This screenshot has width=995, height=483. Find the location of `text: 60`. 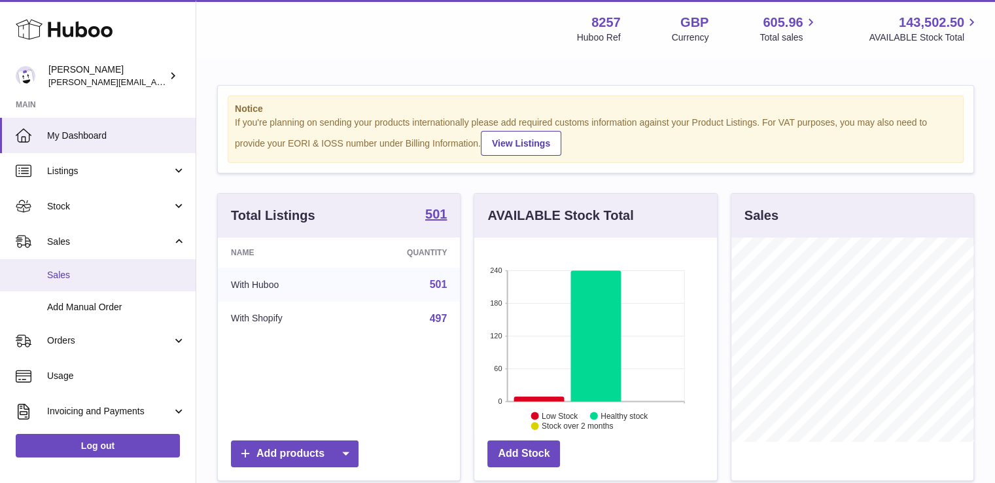

text: 60 is located at coordinates (499, 368).